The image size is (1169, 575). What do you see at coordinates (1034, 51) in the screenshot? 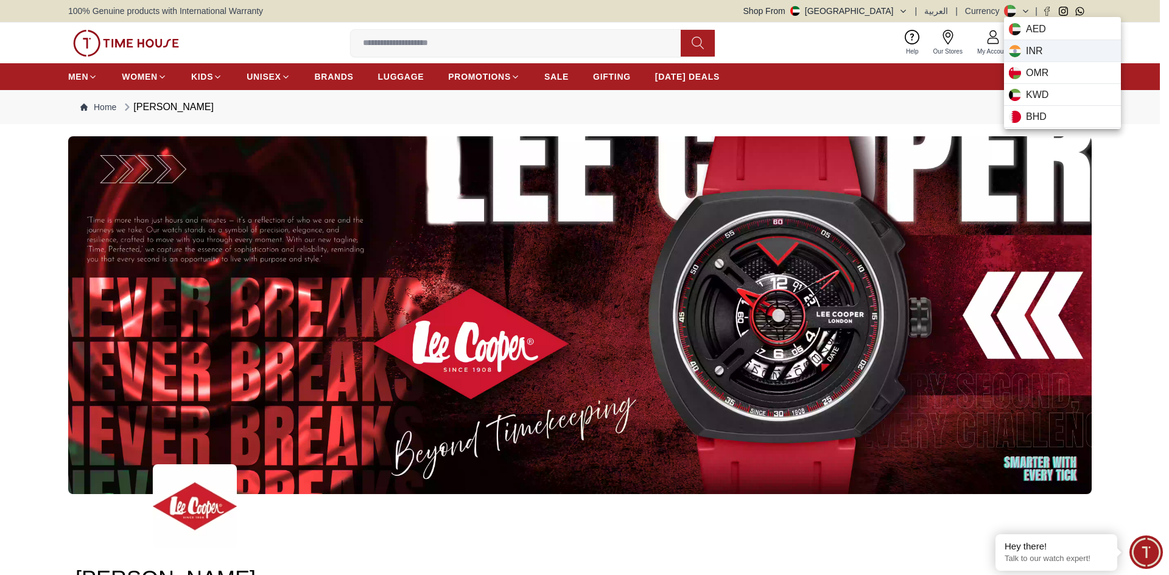
I see `span: INR` at bounding box center [1034, 51].